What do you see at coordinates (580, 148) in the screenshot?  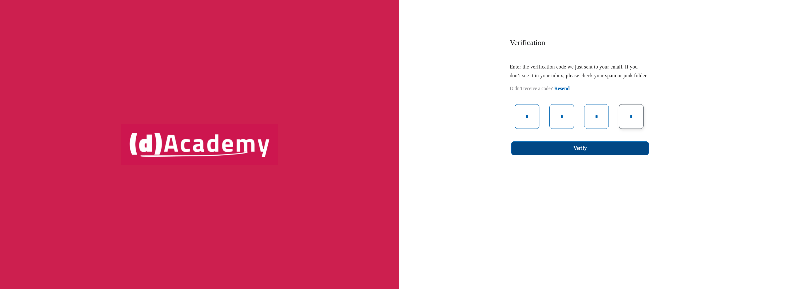 I see `button: Verify` at bounding box center [580, 148].